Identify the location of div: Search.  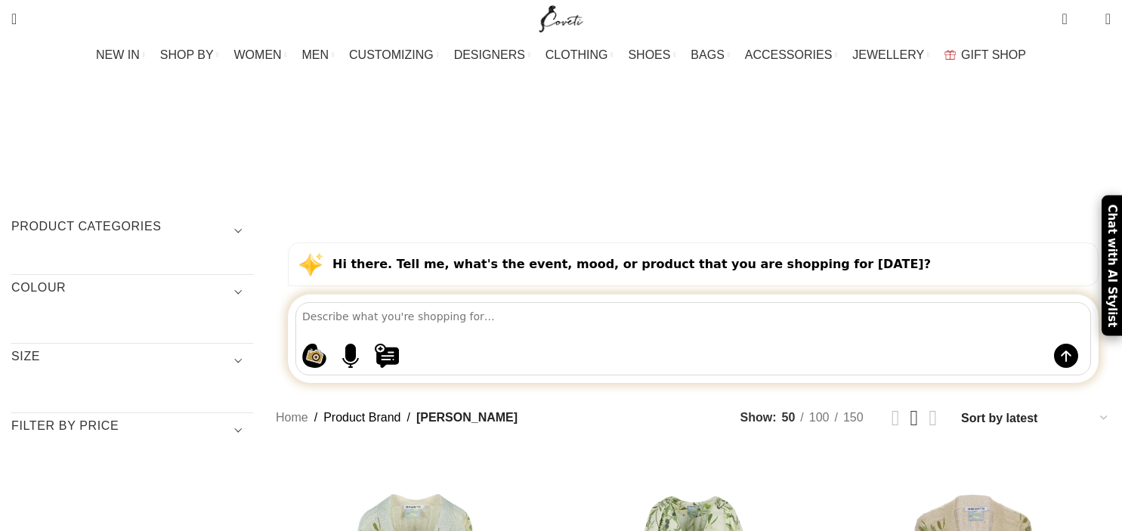
(14, 19).